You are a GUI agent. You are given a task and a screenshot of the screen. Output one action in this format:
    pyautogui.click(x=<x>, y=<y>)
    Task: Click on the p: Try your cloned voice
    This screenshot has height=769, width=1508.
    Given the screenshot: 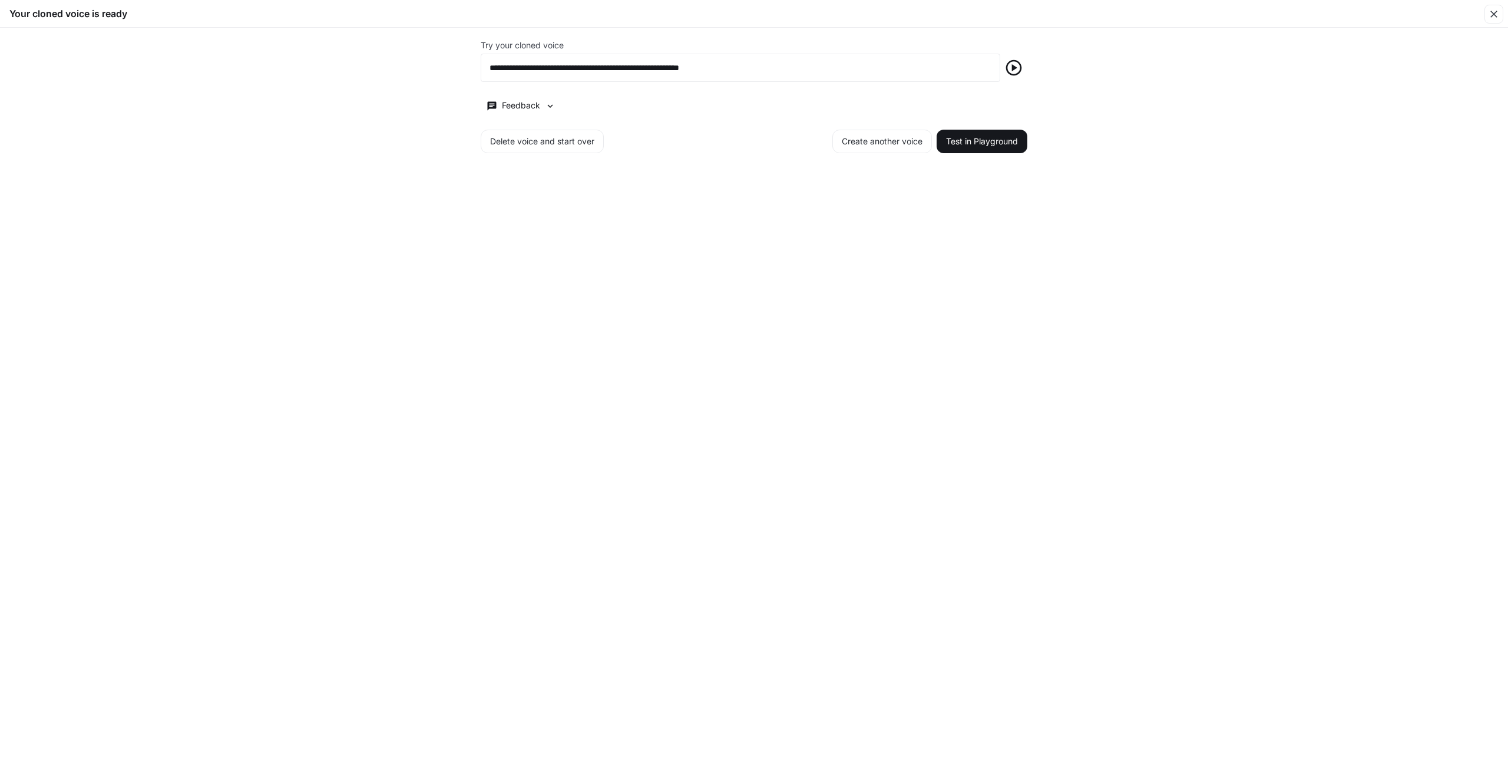 What is the action you would take?
    pyautogui.click(x=522, y=45)
    